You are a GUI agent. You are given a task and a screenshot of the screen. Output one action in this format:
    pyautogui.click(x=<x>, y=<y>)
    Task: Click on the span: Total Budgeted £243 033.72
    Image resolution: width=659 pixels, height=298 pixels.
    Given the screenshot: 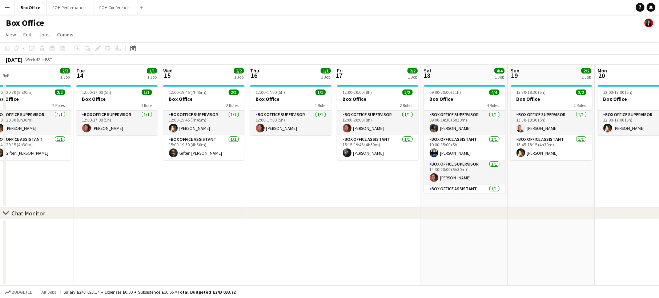 What is the action you would take?
    pyautogui.click(x=206, y=292)
    